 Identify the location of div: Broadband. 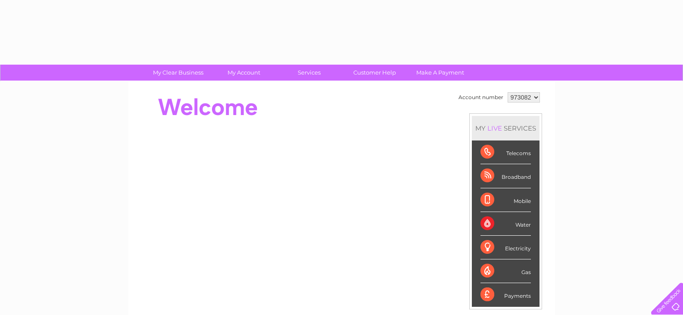
(505, 176).